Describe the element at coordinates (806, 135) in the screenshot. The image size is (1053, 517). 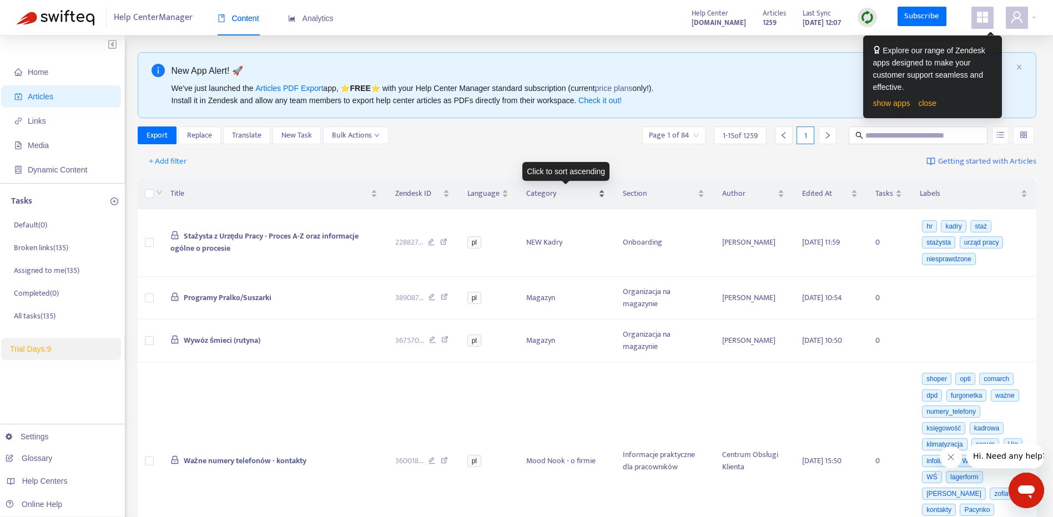
I see `div: 1` at that location.